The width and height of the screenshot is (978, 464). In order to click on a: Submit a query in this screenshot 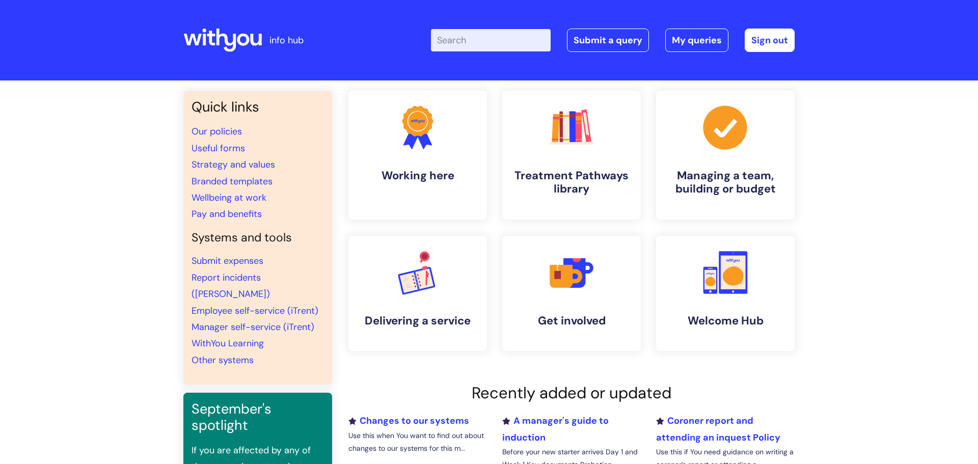, I will do `click(608, 40)`.